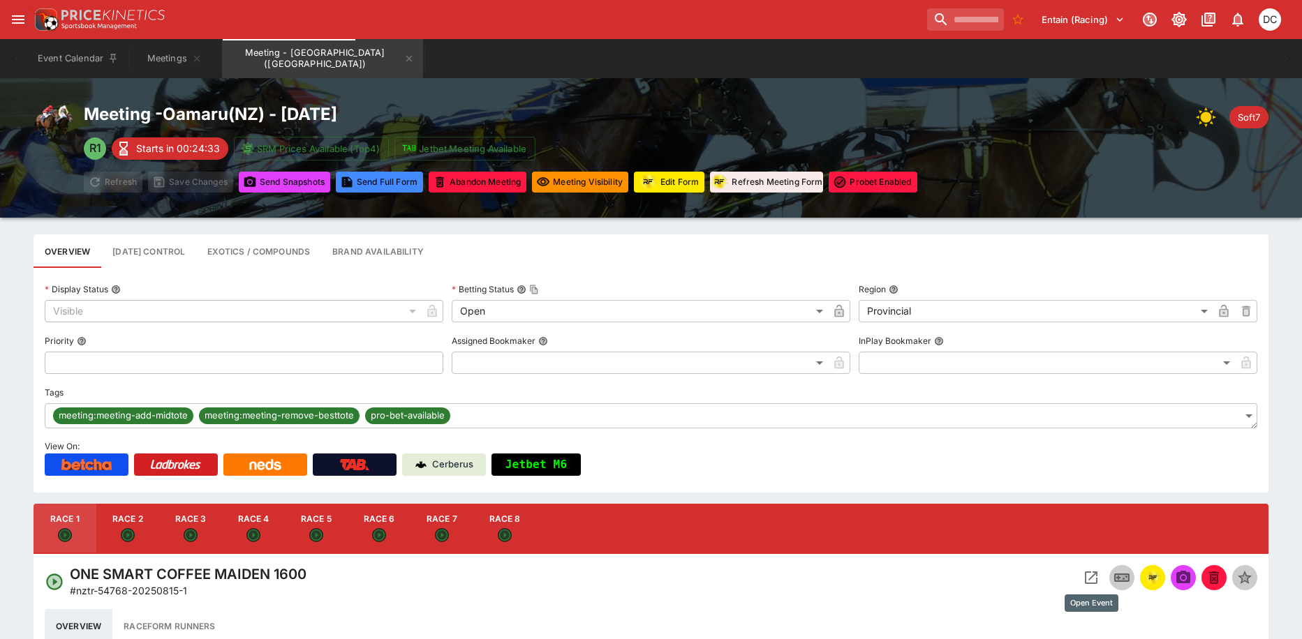 The width and height of the screenshot is (1302, 639). I want to click on button: Jetbet Meeting Available, so click(465, 149).